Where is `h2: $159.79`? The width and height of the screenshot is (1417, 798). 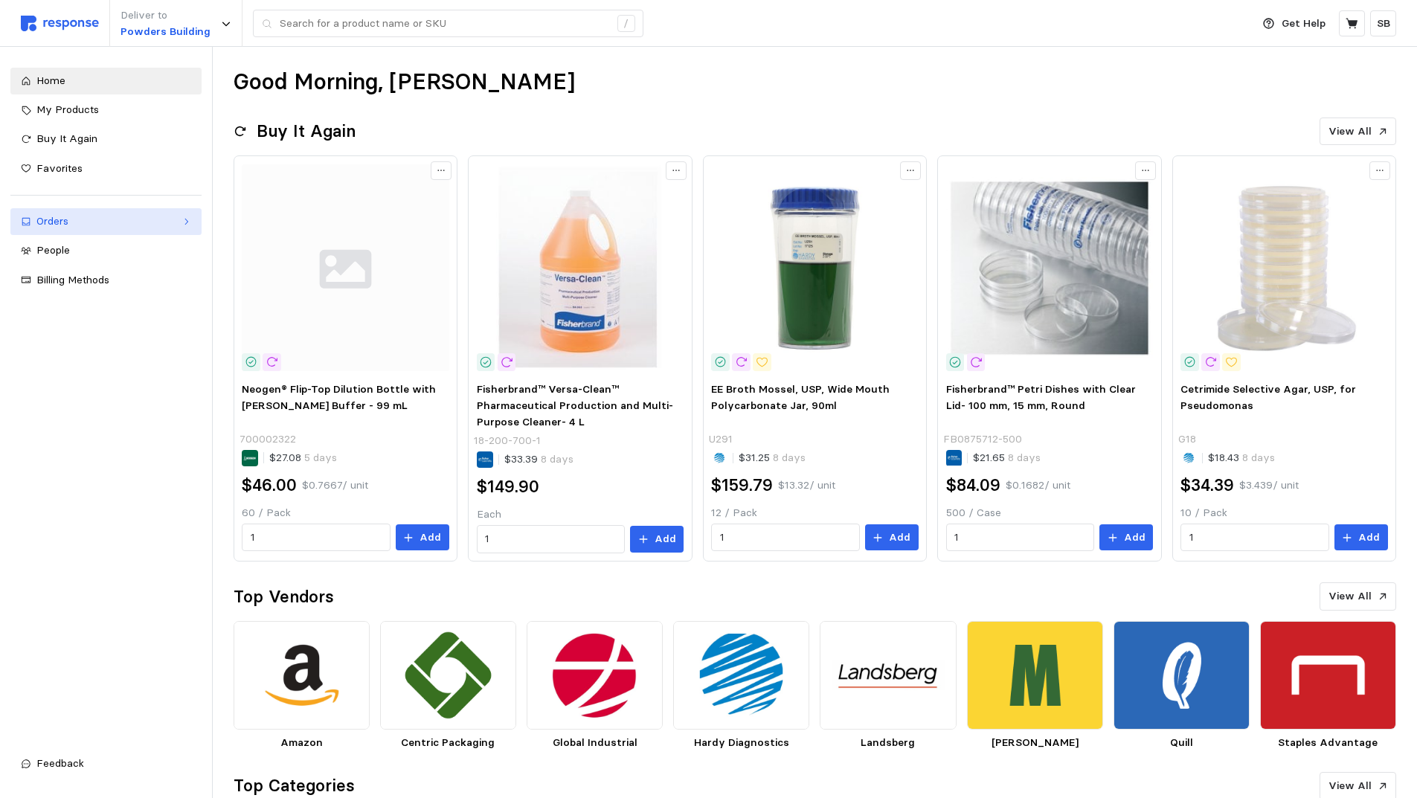 h2: $159.79 is located at coordinates (742, 485).